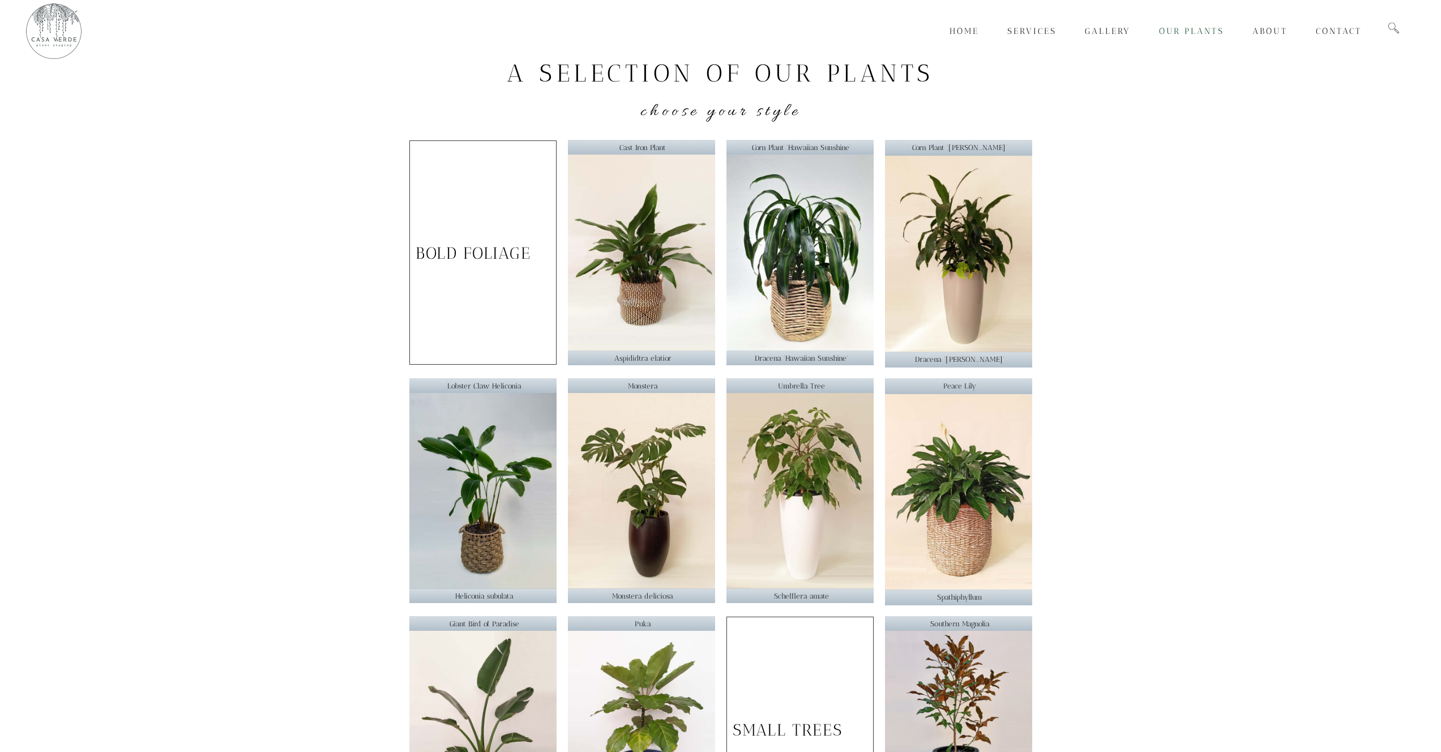 This screenshot has height=752, width=1441. Describe the element at coordinates (643, 386) in the screenshot. I see `span: Monstera` at that location.